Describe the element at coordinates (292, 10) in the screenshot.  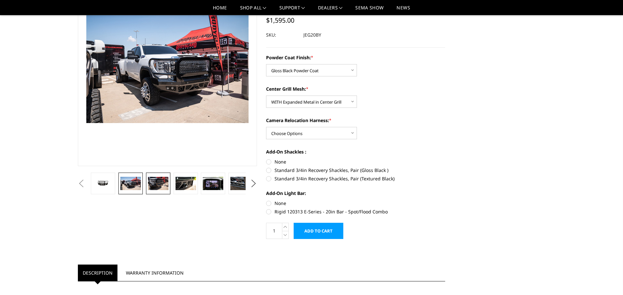
I see `a: Support` at that location.